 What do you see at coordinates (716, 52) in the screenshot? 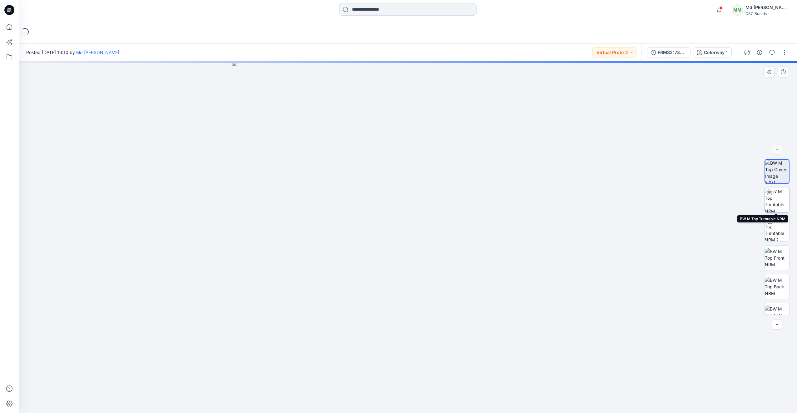
I see `div: Colorway 1` at bounding box center [716, 52].